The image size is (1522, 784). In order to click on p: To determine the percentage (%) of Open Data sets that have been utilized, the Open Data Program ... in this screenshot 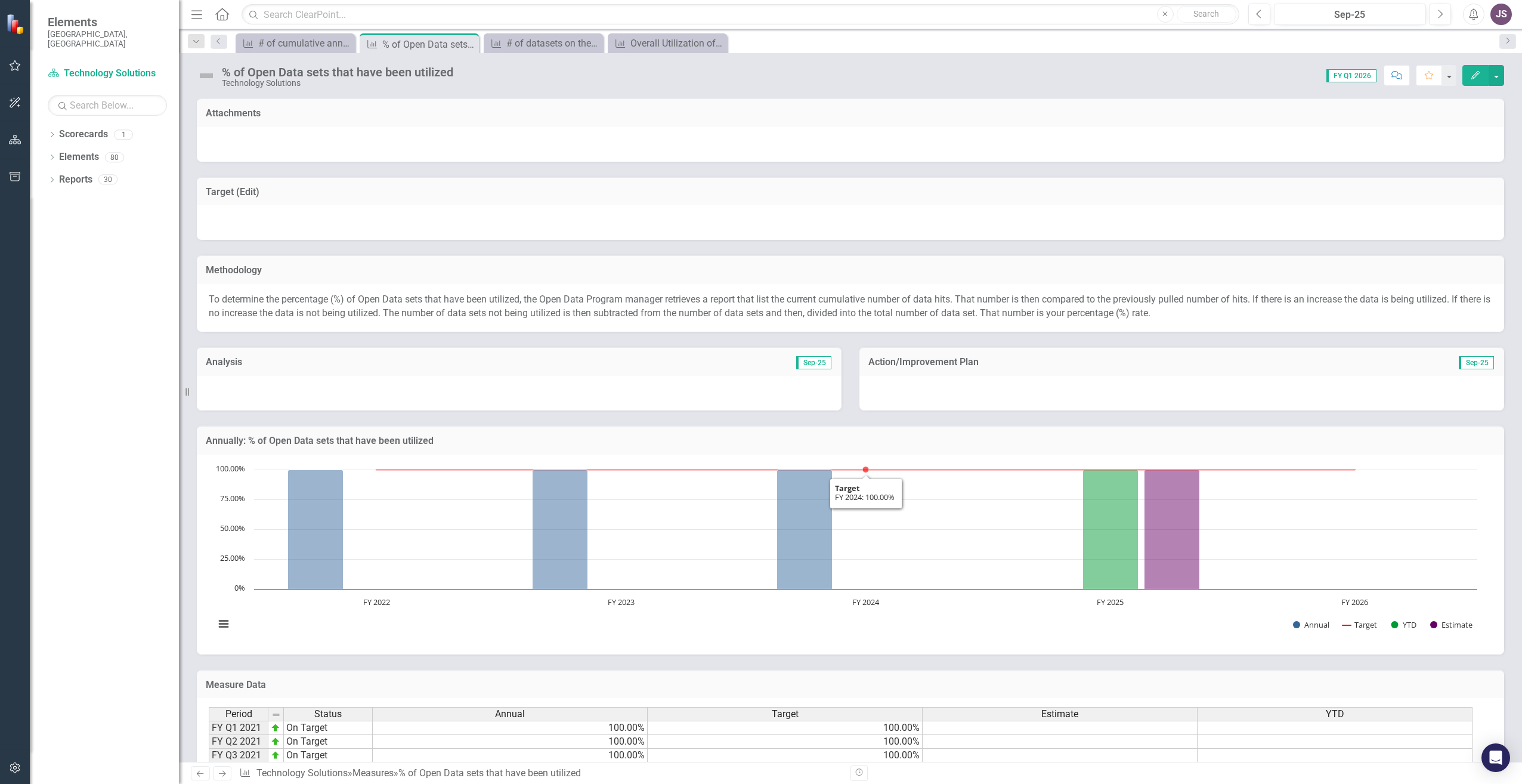, I will do `click(851, 307)`.